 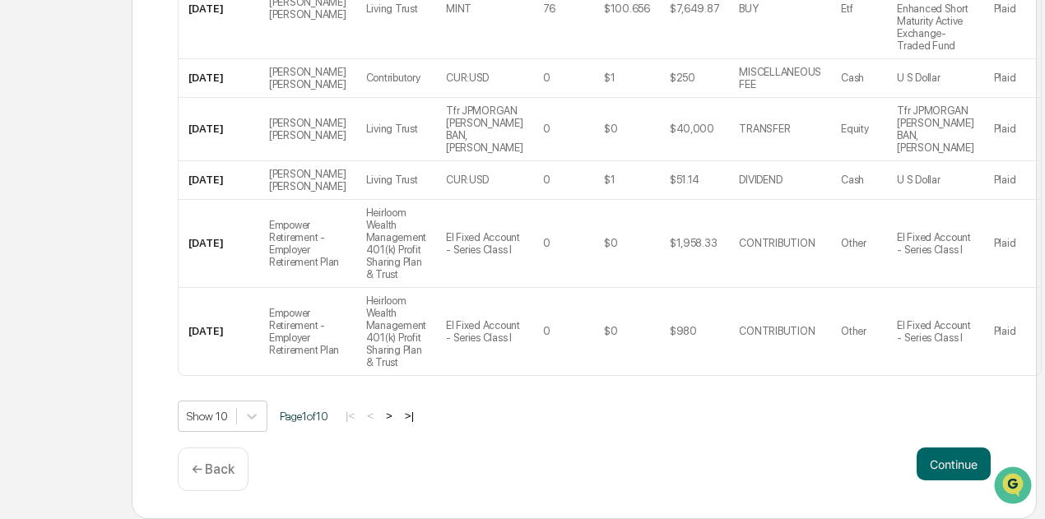 I want to click on a: 🔎Data Lookup, so click(x=60, y=246).